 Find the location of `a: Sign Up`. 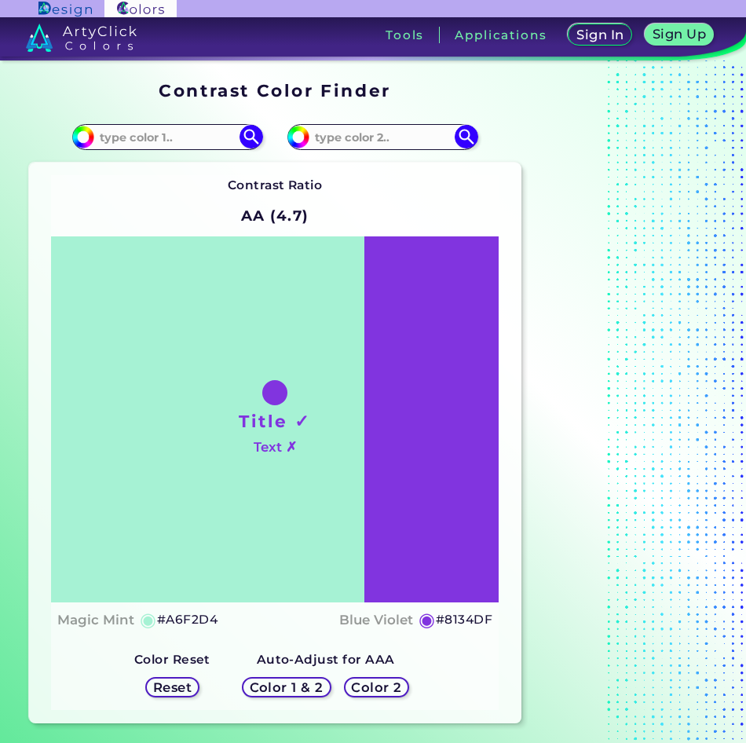

a: Sign Up is located at coordinates (678, 35).